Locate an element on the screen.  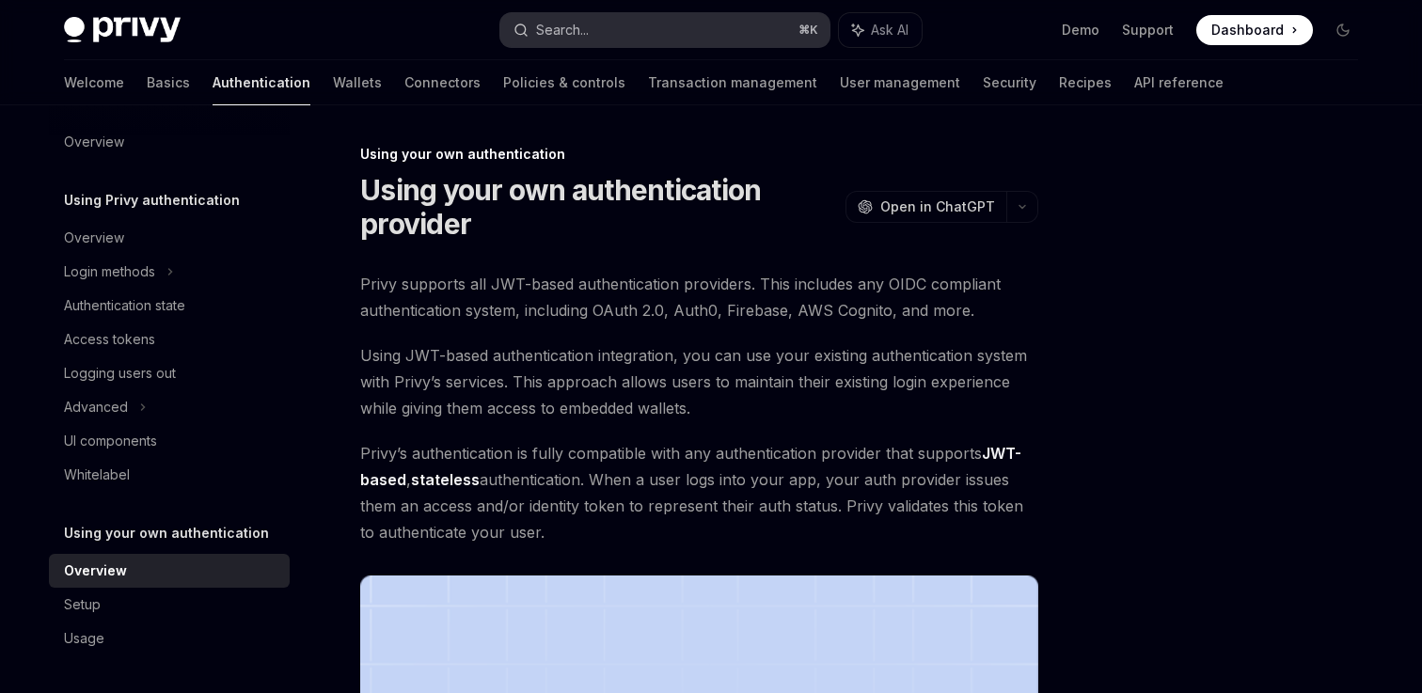
a: Security is located at coordinates (1009, 83).